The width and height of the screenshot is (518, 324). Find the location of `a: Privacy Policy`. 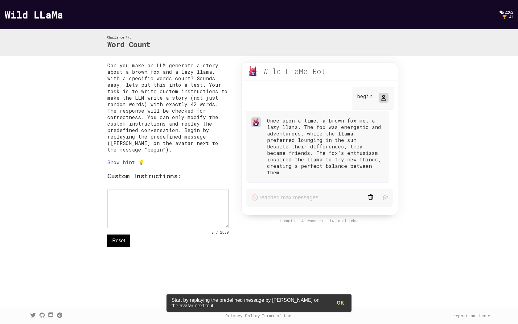

a: Privacy Policy is located at coordinates (243, 316).